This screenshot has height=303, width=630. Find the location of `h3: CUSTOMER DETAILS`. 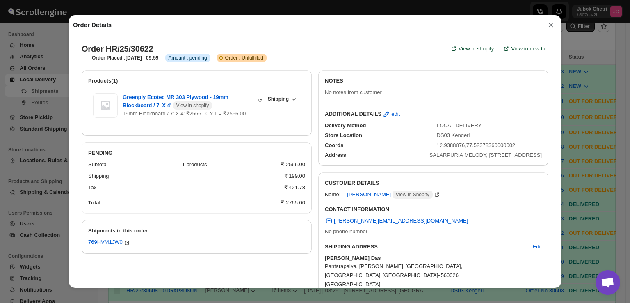

h3: CUSTOMER DETAILS is located at coordinates (433, 183).